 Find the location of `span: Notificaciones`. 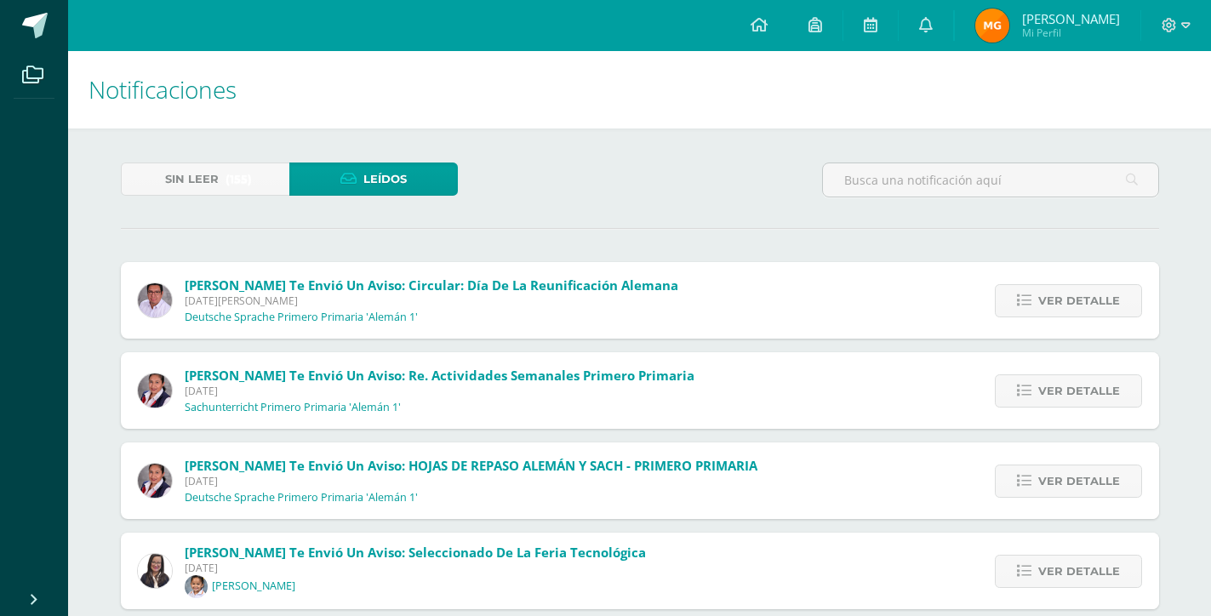

span: Notificaciones is located at coordinates (162, 89).